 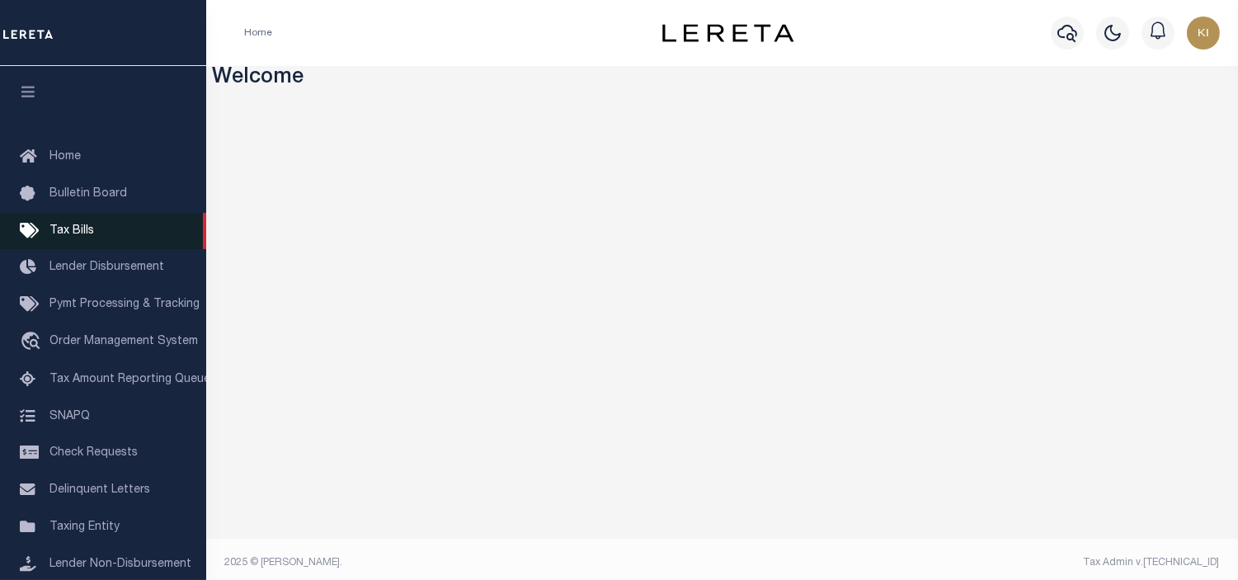 What do you see at coordinates (125, 304) in the screenshot?
I see `span: Pymt Processing & Tracking` at bounding box center [125, 304].